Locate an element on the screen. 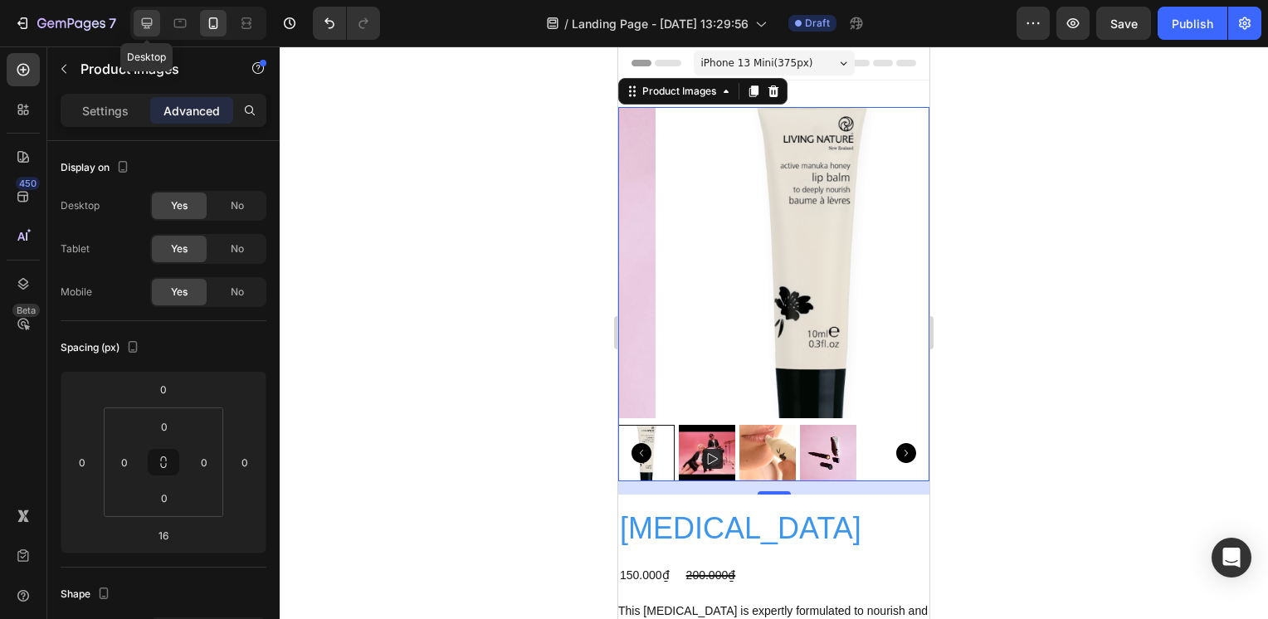 The width and height of the screenshot is (1268, 619). div: Beta is located at coordinates (26, 310).